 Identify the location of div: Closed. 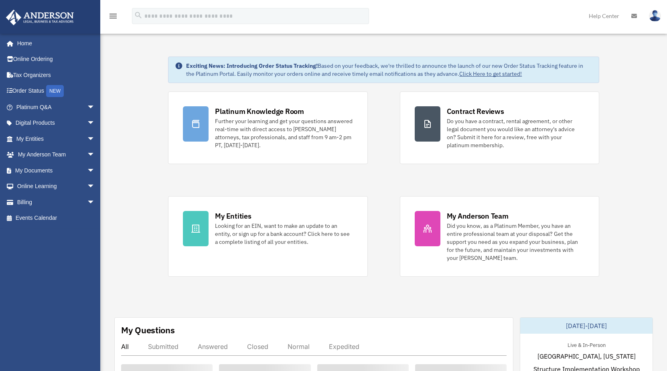
(257, 346).